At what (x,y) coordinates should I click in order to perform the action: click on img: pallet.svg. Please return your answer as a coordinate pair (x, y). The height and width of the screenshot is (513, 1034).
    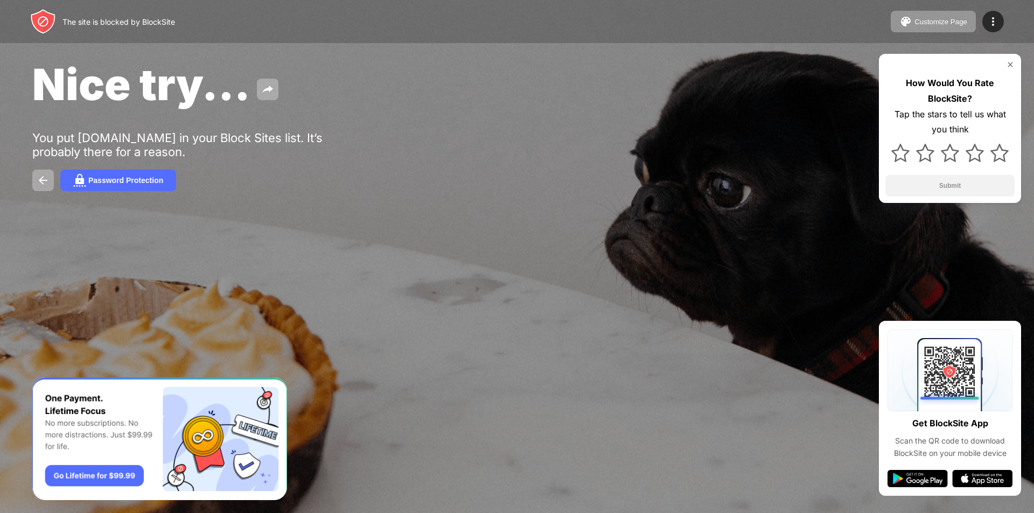
    Looking at the image, I should click on (906, 22).